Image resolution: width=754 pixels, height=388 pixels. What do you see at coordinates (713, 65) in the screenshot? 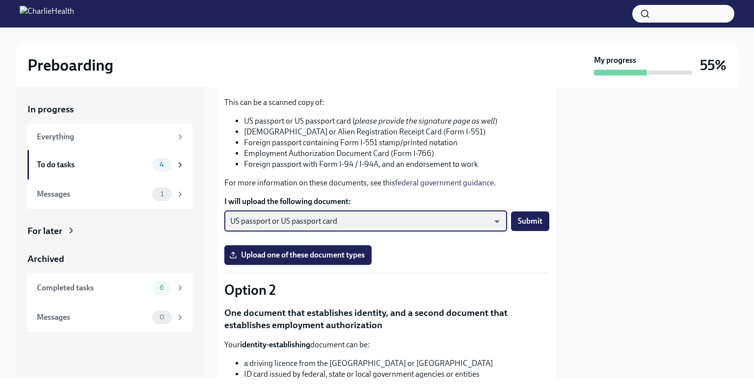
I see `h3: 55%` at bounding box center [713, 65].